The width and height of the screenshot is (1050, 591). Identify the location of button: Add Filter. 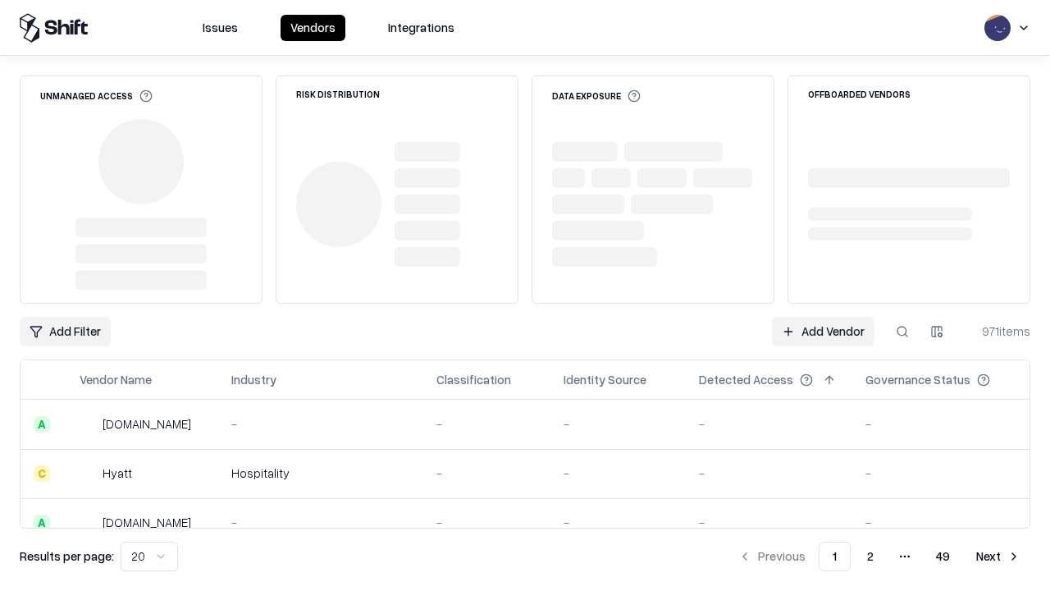
(65, 332).